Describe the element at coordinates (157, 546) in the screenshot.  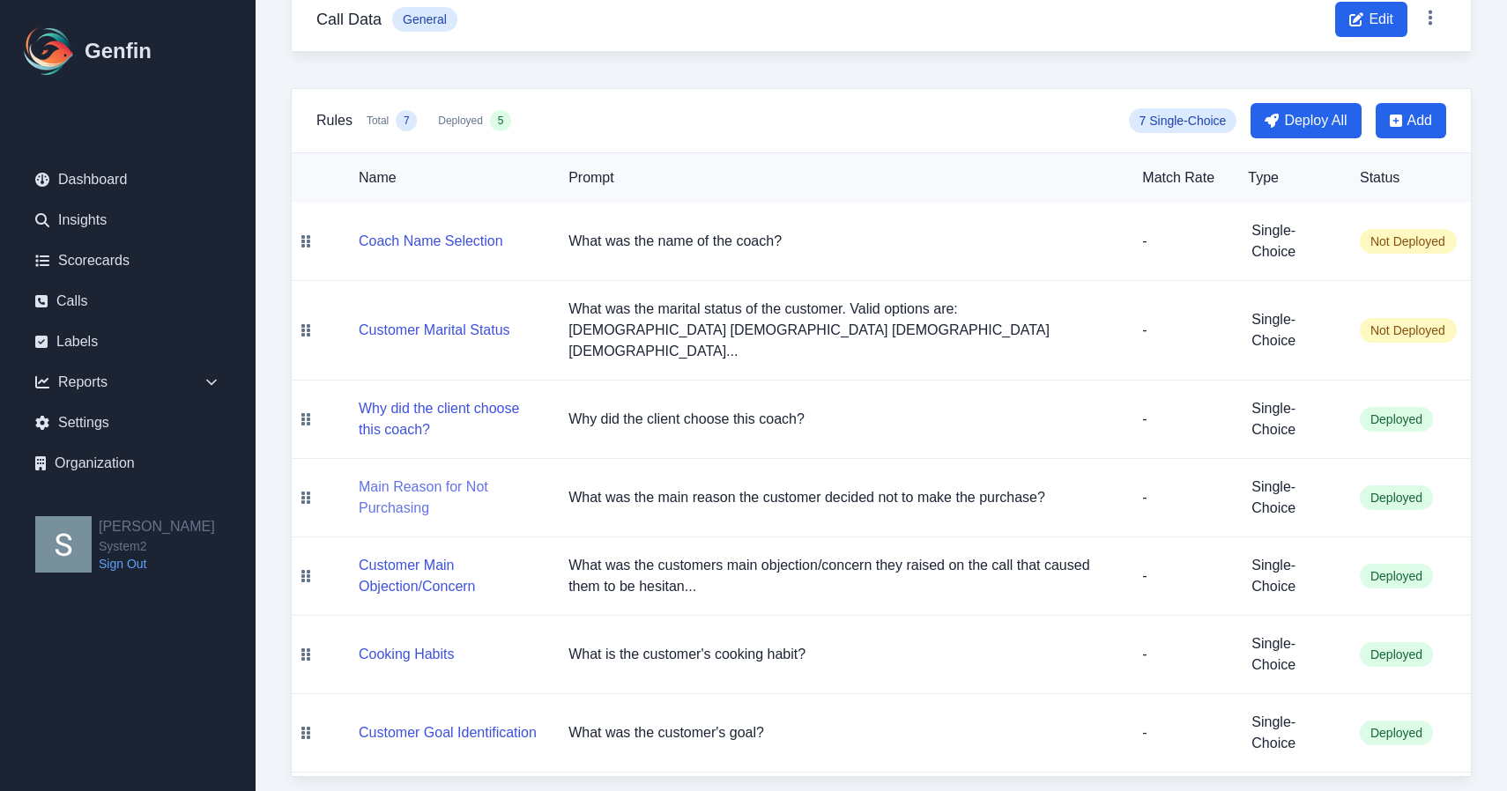
I see `span: System2` at that location.